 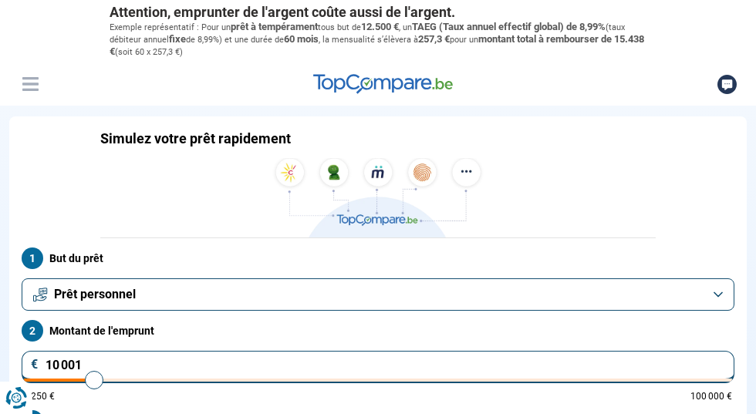 I want to click on img: TopCompare.be, so click(x=378, y=197).